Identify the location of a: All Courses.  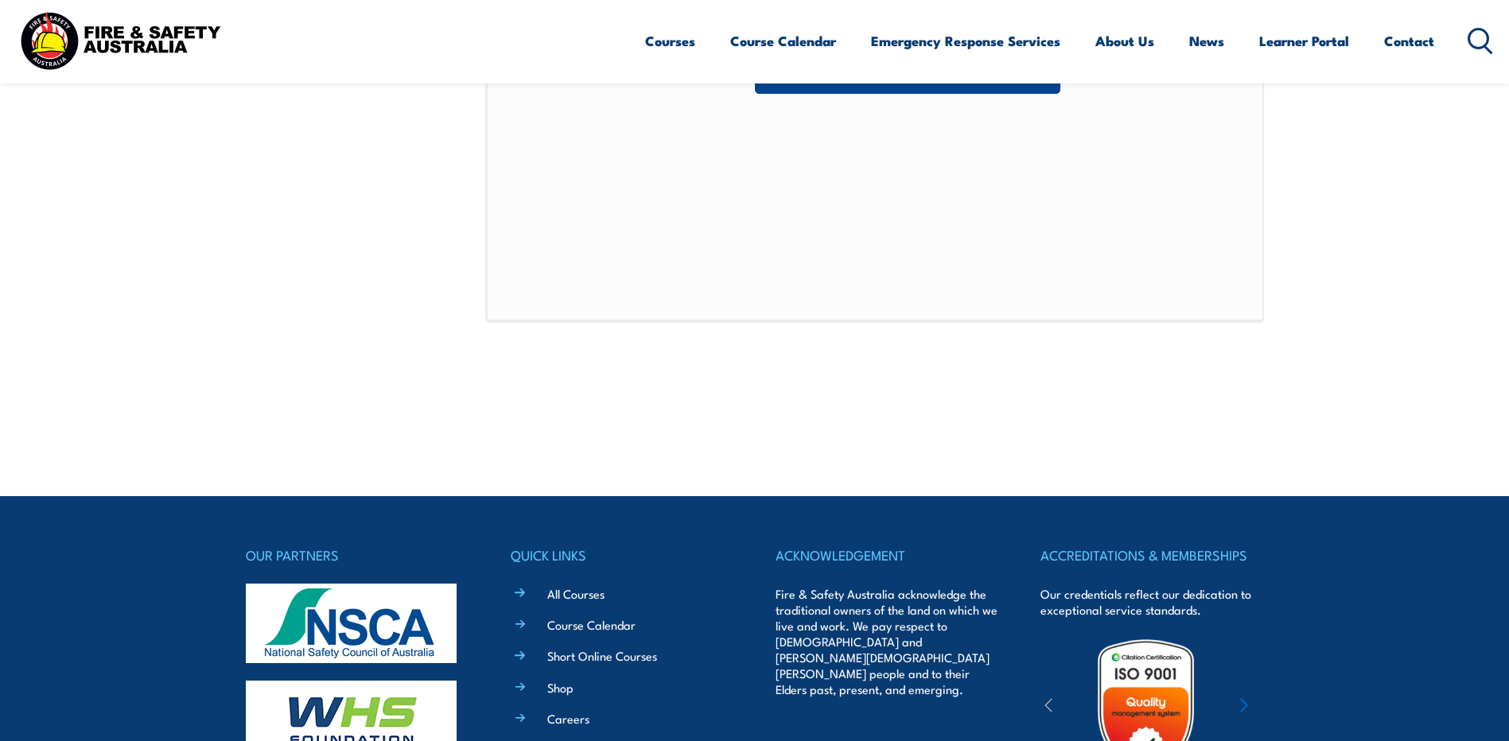
(576, 593).